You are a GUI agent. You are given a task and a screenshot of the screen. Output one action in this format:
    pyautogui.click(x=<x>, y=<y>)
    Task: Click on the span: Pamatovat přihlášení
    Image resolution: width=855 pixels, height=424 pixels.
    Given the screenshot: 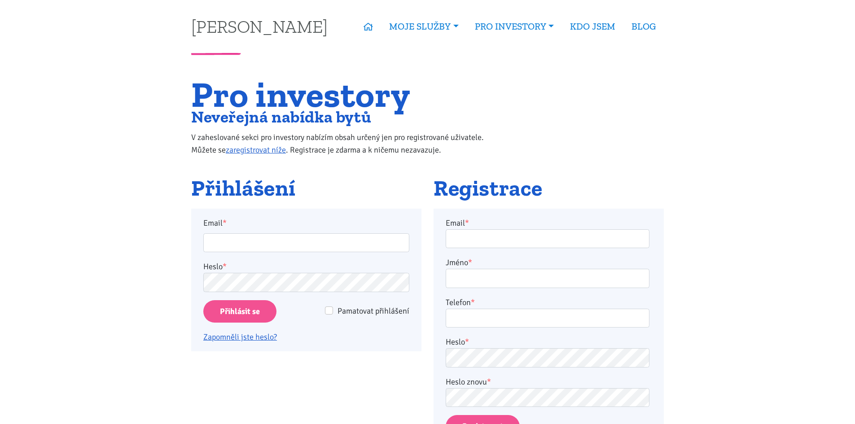 What is the action you would take?
    pyautogui.click(x=373, y=311)
    